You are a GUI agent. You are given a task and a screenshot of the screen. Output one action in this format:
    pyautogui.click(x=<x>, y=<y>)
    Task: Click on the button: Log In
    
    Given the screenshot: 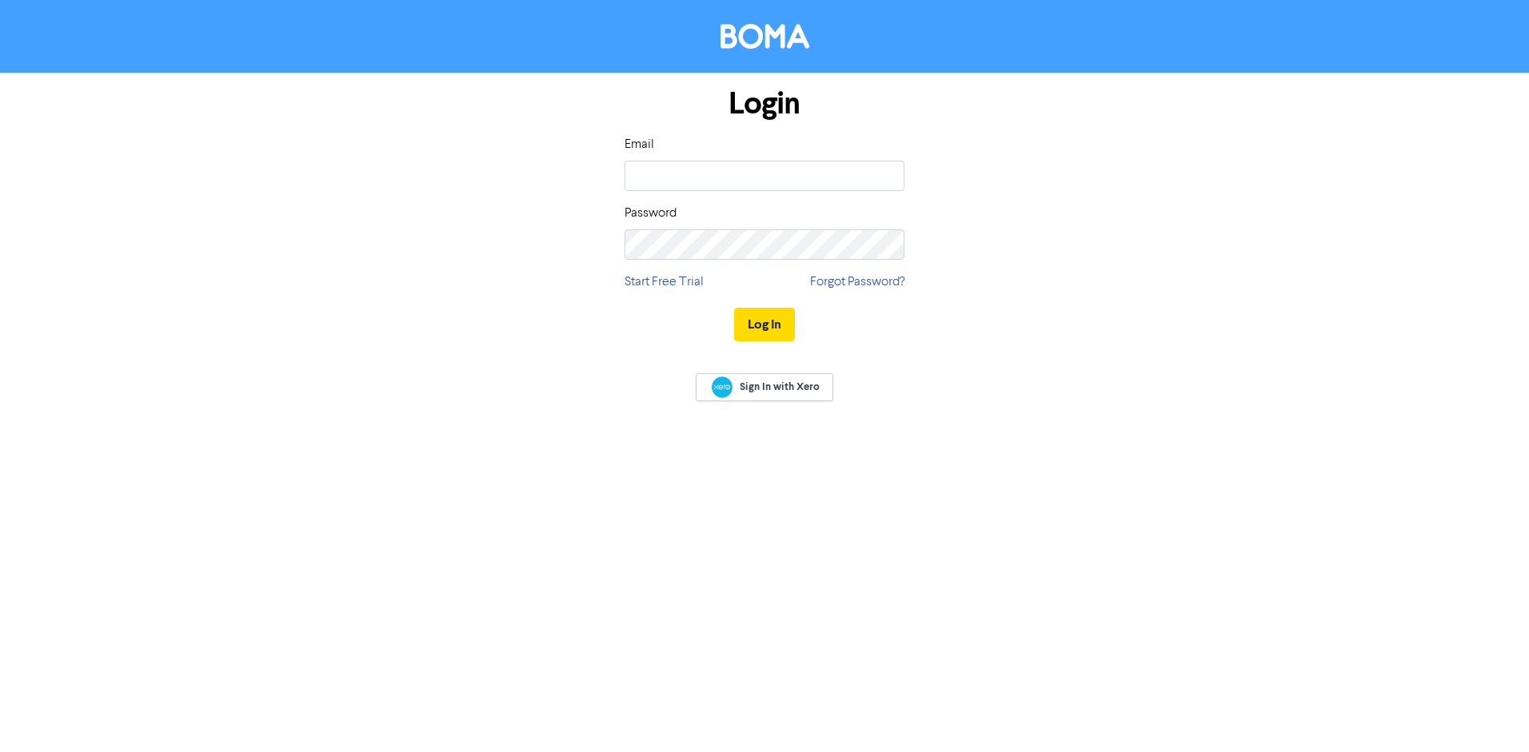 What is the action you would take?
    pyautogui.click(x=764, y=325)
    